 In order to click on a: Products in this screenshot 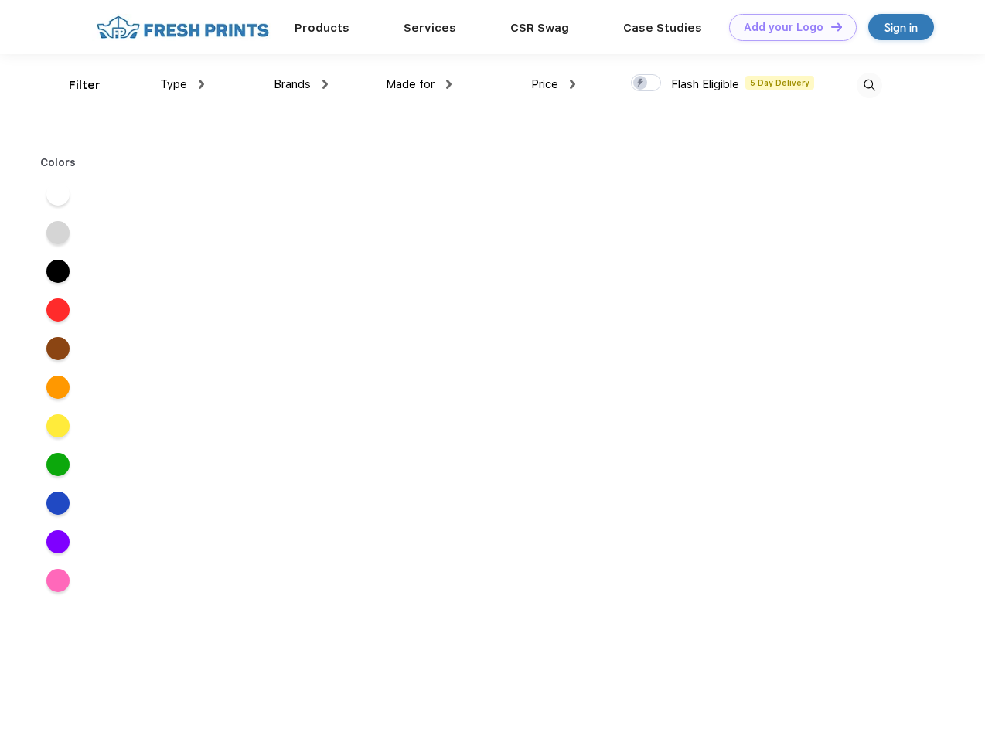, I will do `click(322, 28)`.